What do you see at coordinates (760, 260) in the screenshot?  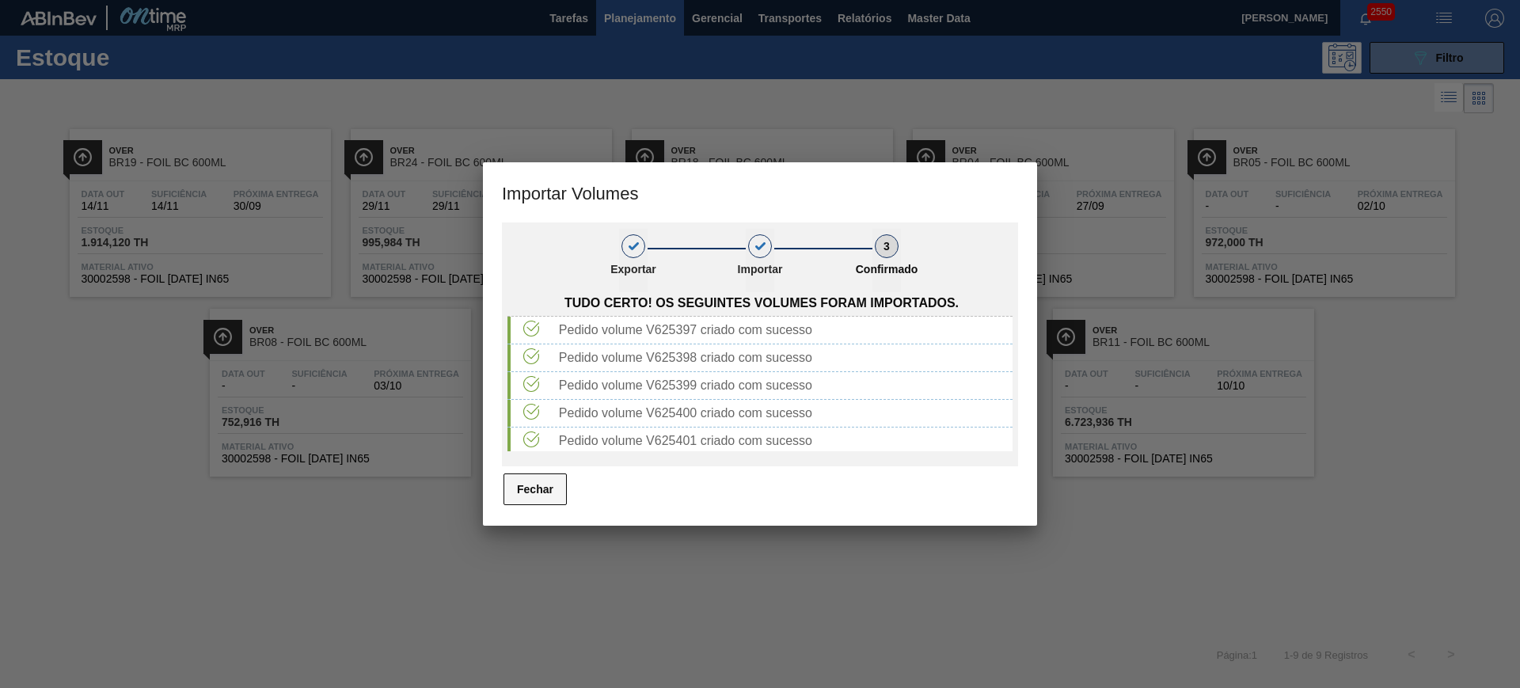 I see `button: 2Importar` at bounding box center [760, 260].